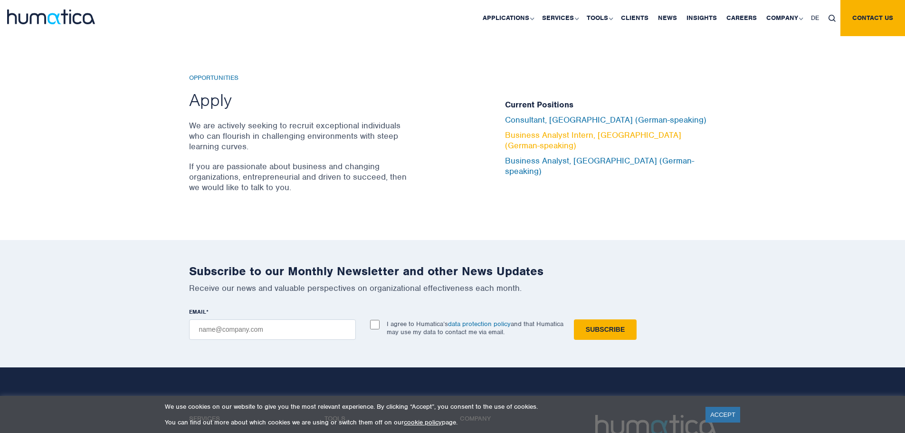 This screenshot has width=905, height=433. I want to click on img: search_icon, so click(832, 18).